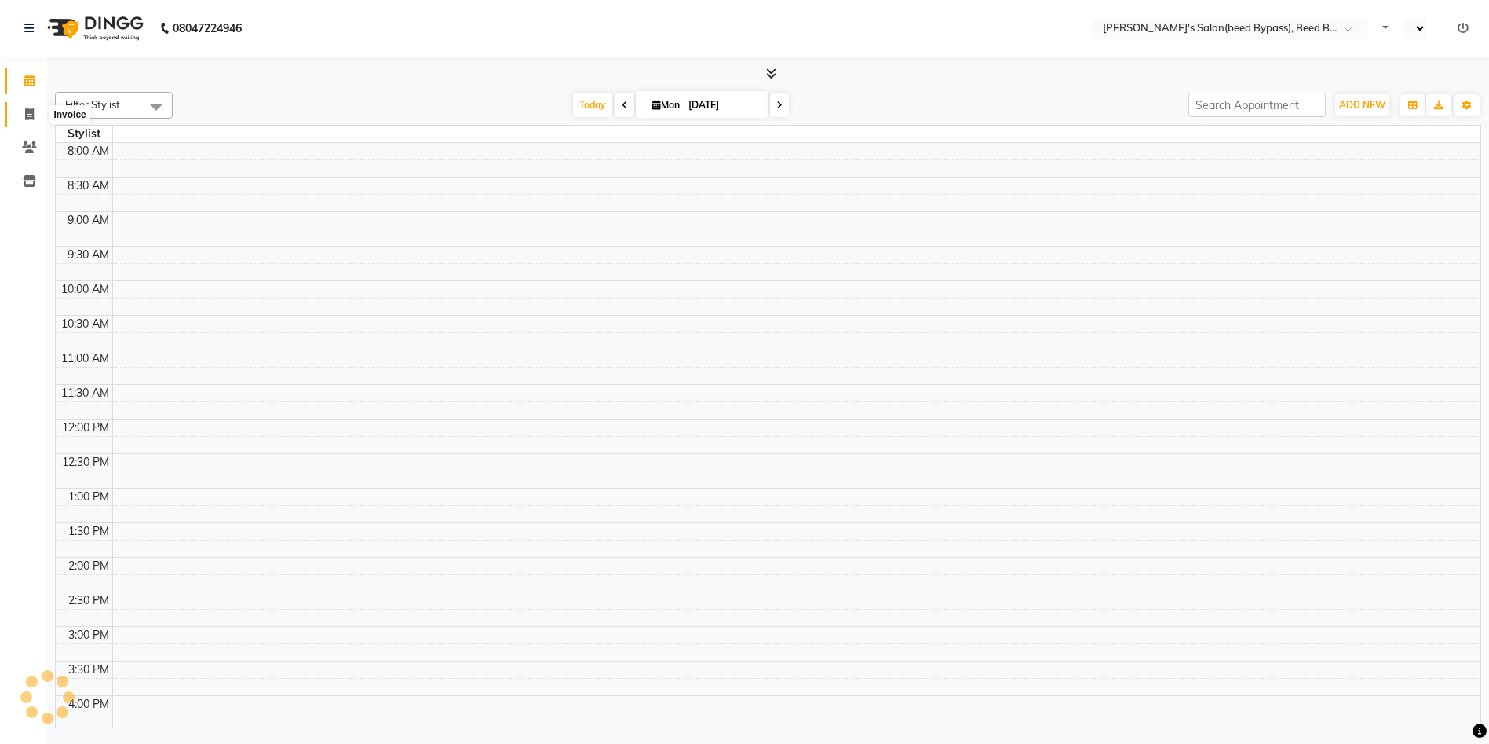 The image size is (1489, 744). Describe the element at coordinates (89, 531) in the screenshot. I see `div: 1:30 PM` at that location.